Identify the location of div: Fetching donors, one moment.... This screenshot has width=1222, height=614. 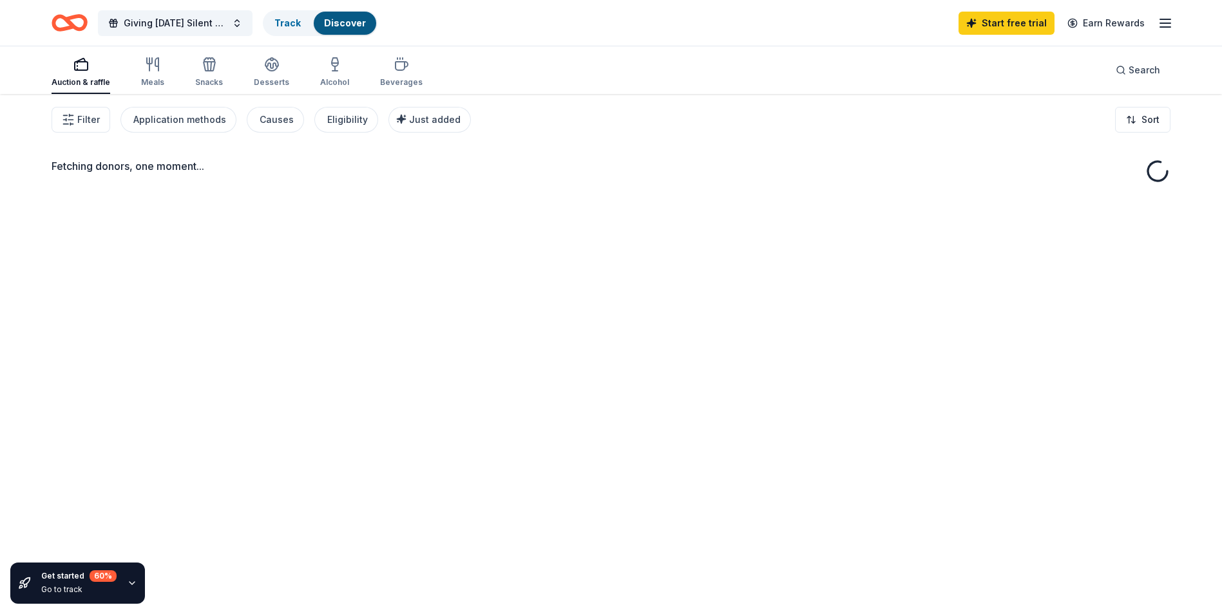
(610, 166).